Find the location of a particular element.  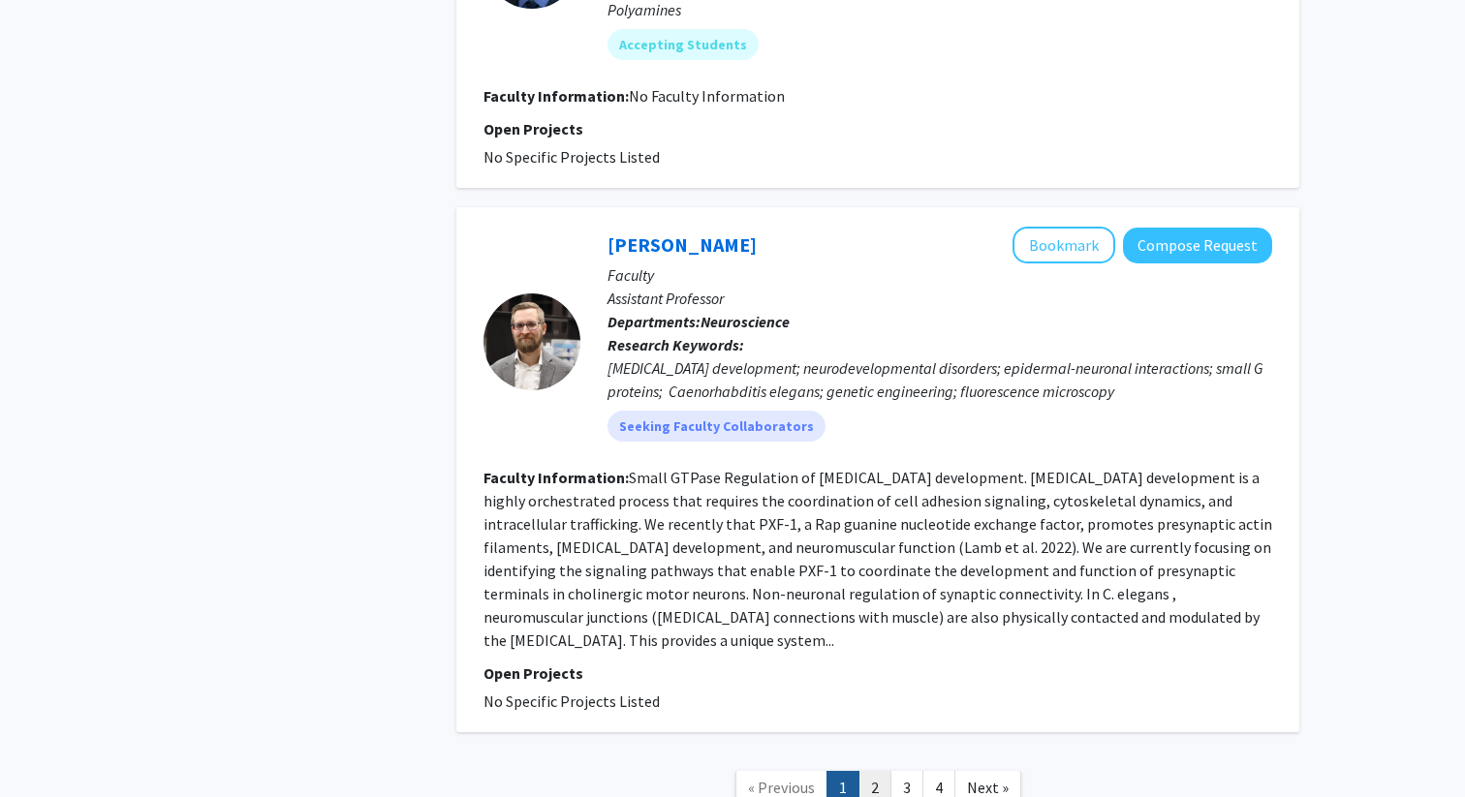

b: Research Keywords: is located at coordinates (675, 345).